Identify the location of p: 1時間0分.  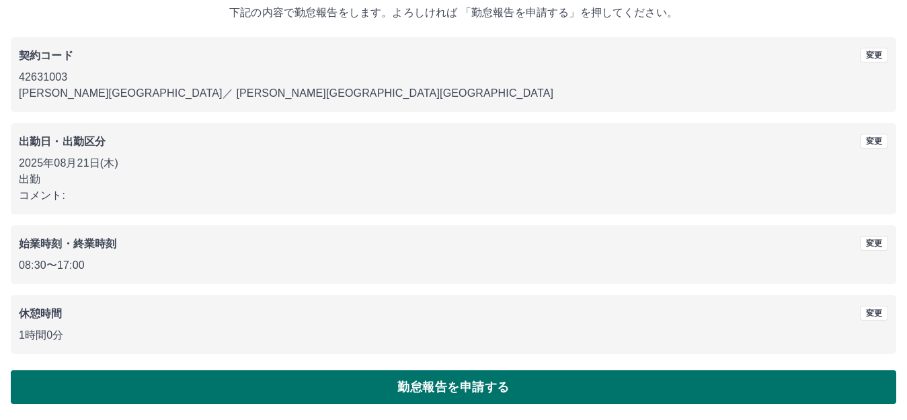
(453, 336).